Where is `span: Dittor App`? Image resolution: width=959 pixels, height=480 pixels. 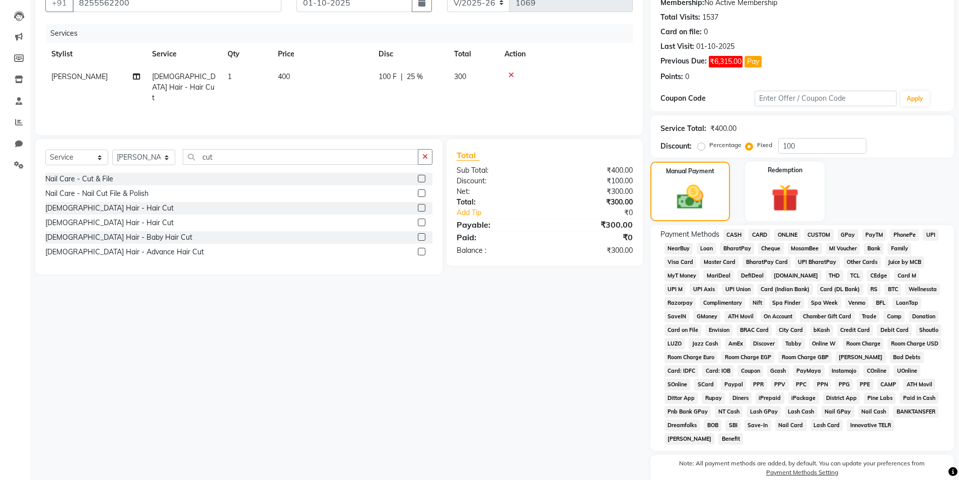
span: Dittor App is located at coordinates (681, 398).